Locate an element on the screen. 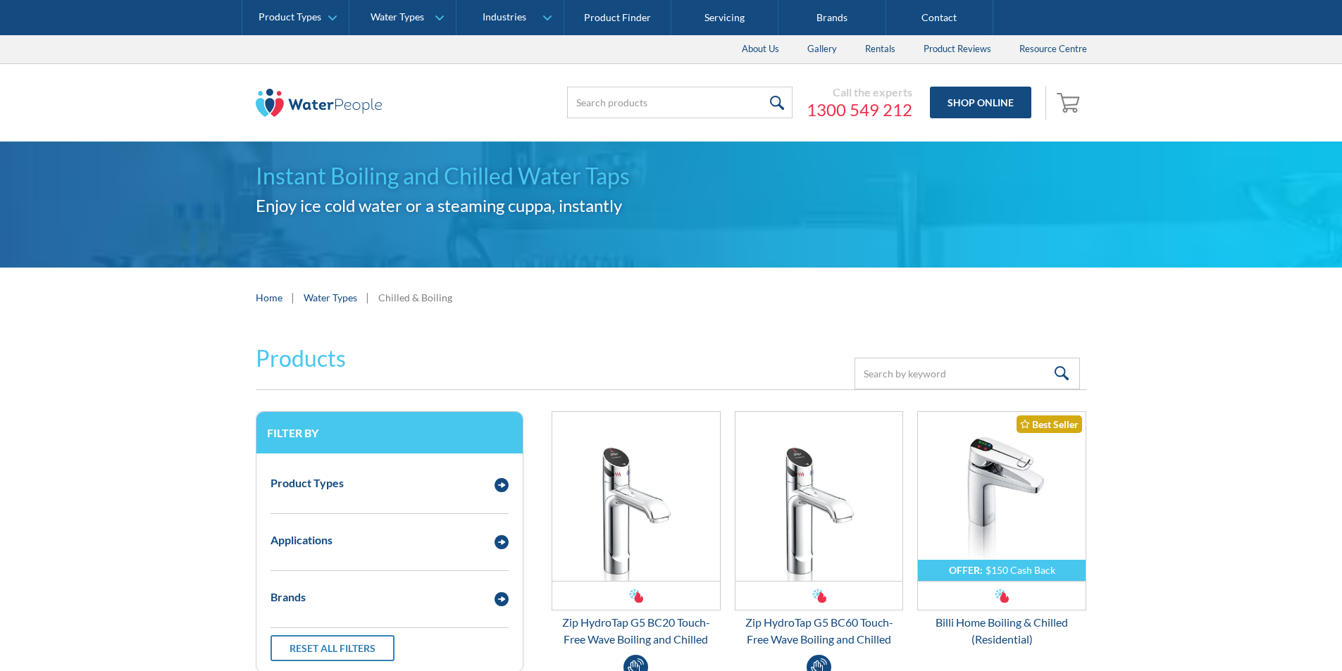  img: Billi Home Boiling & Chilled (Residential) is located at coordinates (1002, 497).